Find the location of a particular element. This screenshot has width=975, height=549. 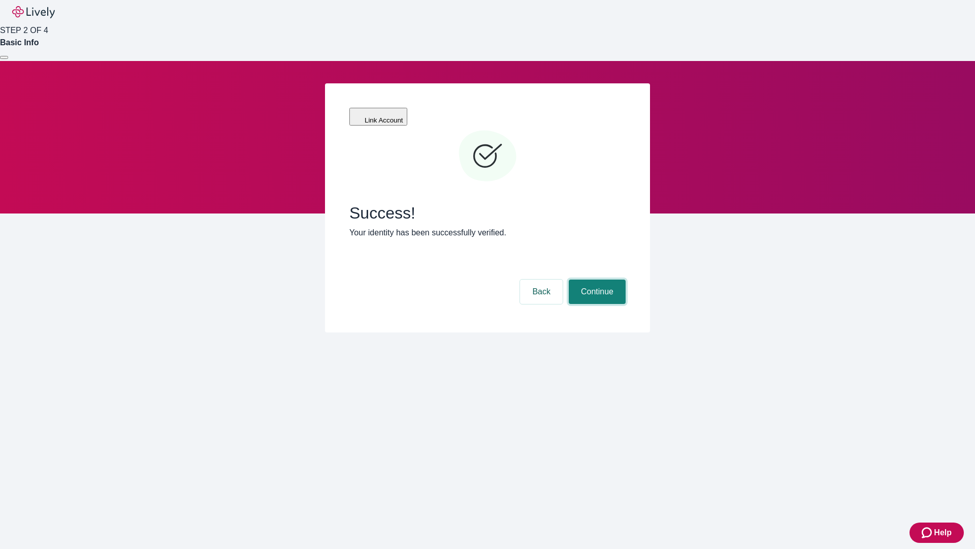

button: Continue is located at coordinates (597, 292).